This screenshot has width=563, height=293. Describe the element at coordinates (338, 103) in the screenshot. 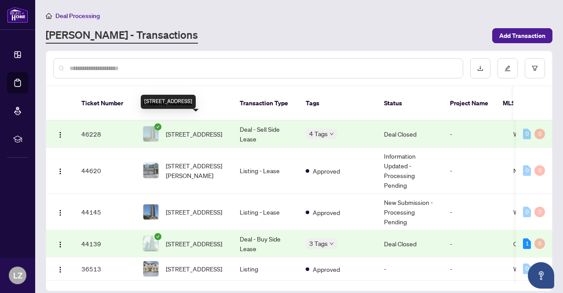

I see `th: Tags` at that location.